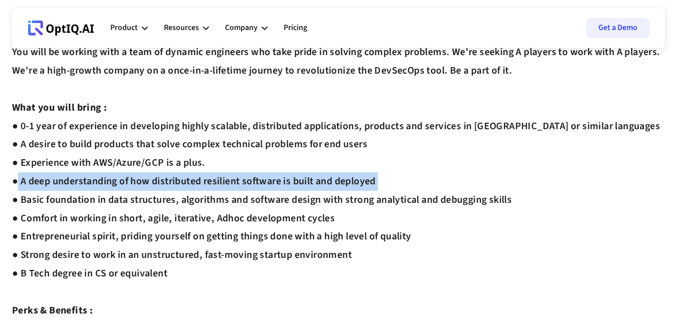  I want to click on a: Get a Demo, so click(617, 28).